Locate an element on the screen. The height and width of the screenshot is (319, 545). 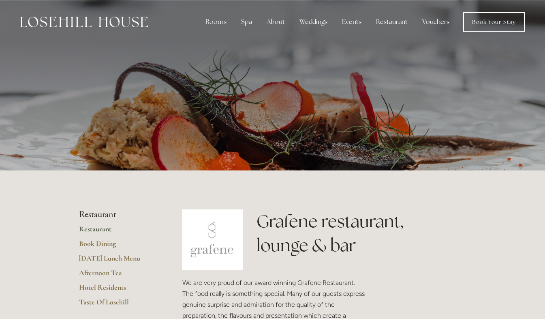
div: Weddings is located at coordinates (313, 22).